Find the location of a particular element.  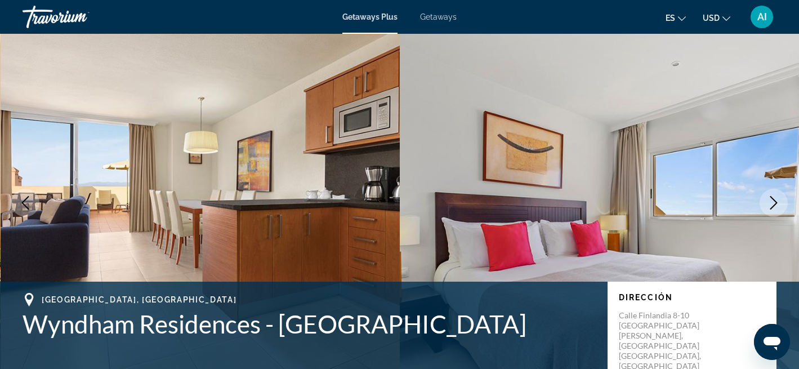

span: Getaways is located at coordinates (438, 17).